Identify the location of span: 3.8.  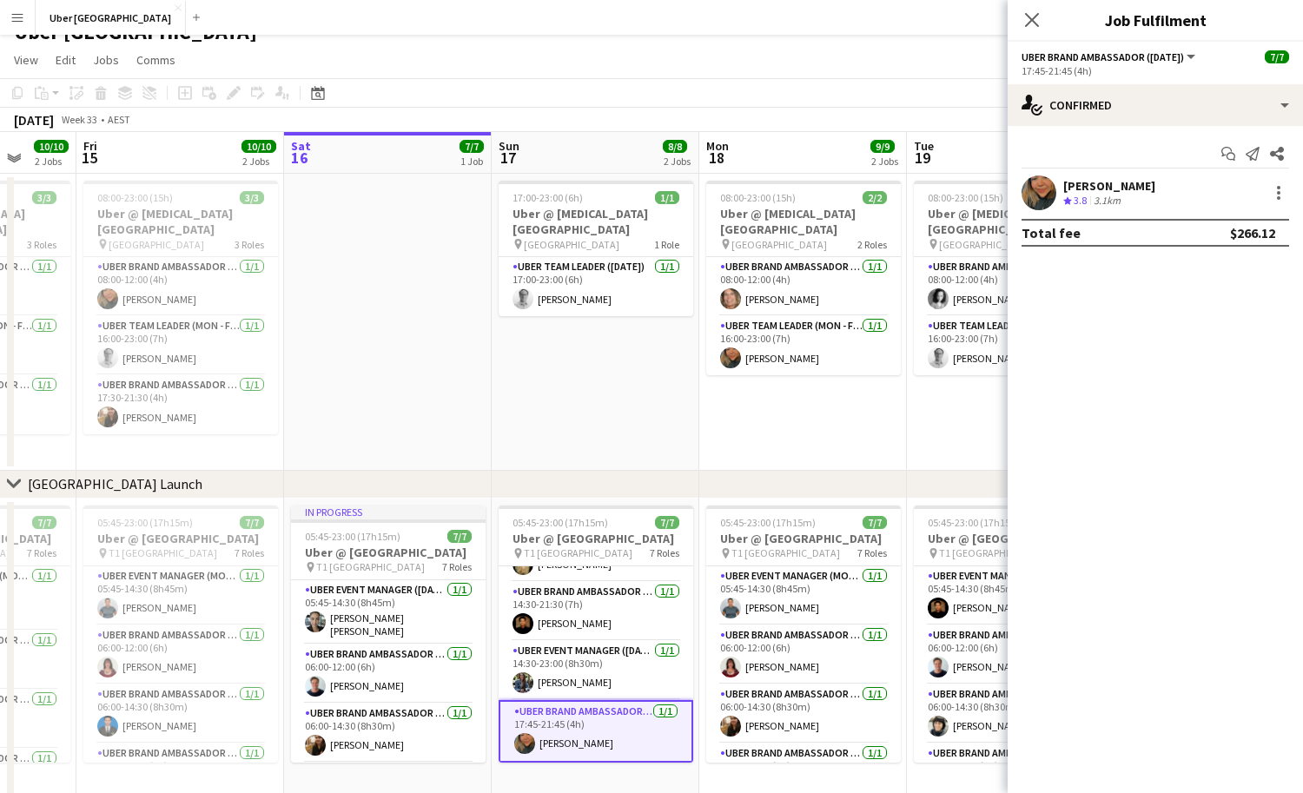
(1080, 200).